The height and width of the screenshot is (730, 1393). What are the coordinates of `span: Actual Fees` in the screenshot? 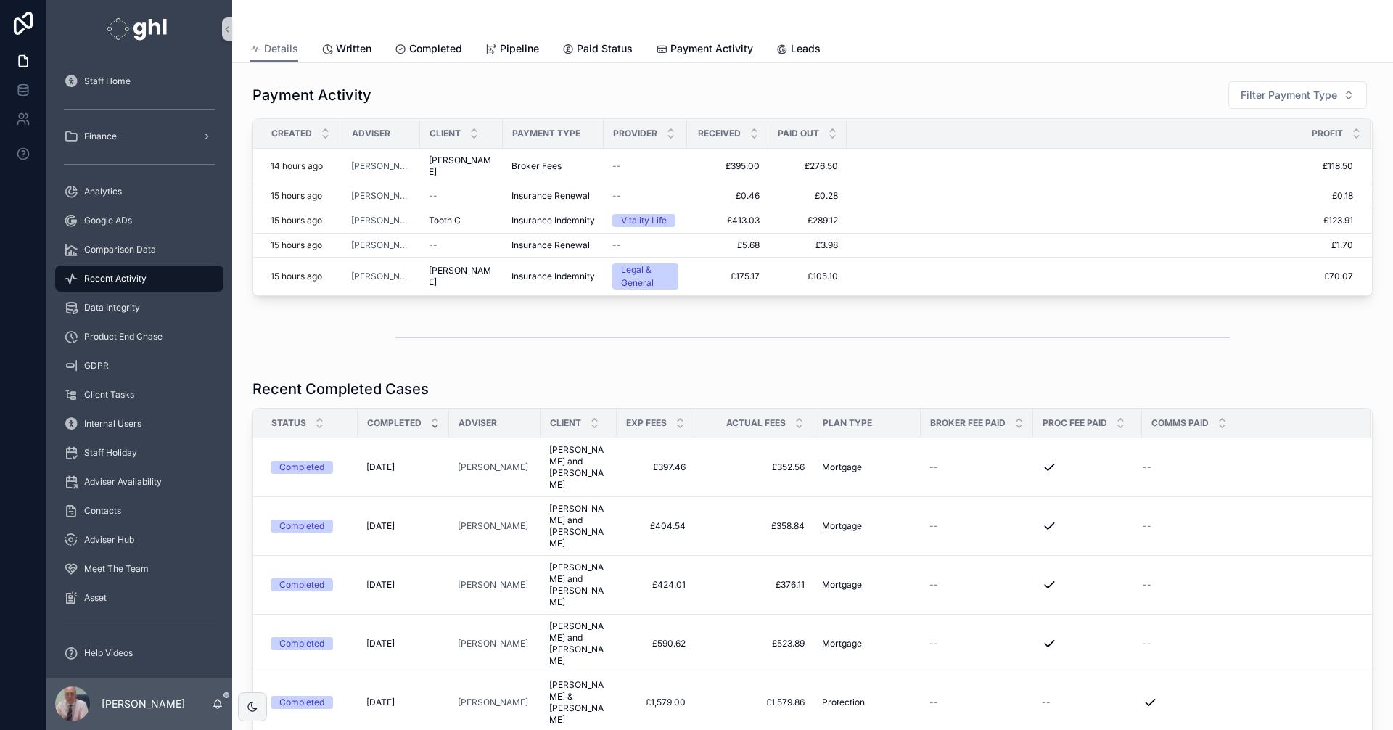 It's located at (756, 423).